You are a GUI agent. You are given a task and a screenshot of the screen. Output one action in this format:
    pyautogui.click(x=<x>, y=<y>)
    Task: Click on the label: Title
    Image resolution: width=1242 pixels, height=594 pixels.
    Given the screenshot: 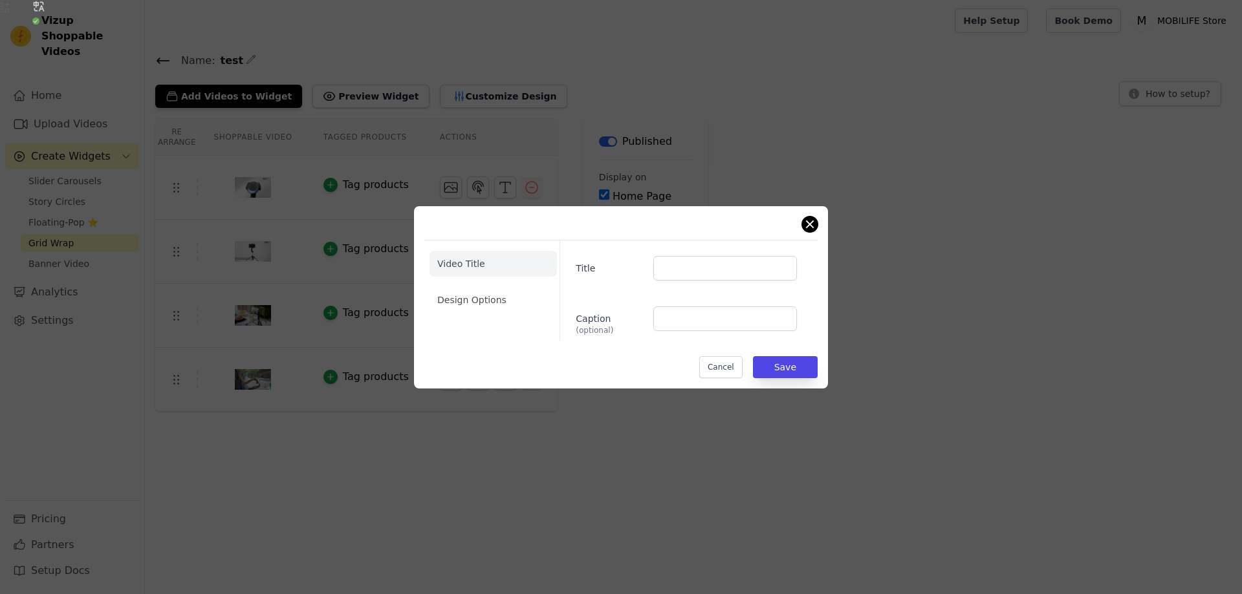 What is the action you would take?
    pyautogui.click(x=609, y=266)
    